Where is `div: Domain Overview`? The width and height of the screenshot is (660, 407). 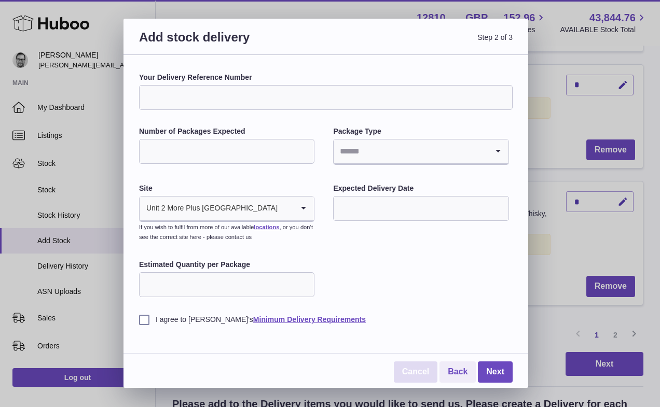 div: Domain Overview is located at coordinates (66, 70).